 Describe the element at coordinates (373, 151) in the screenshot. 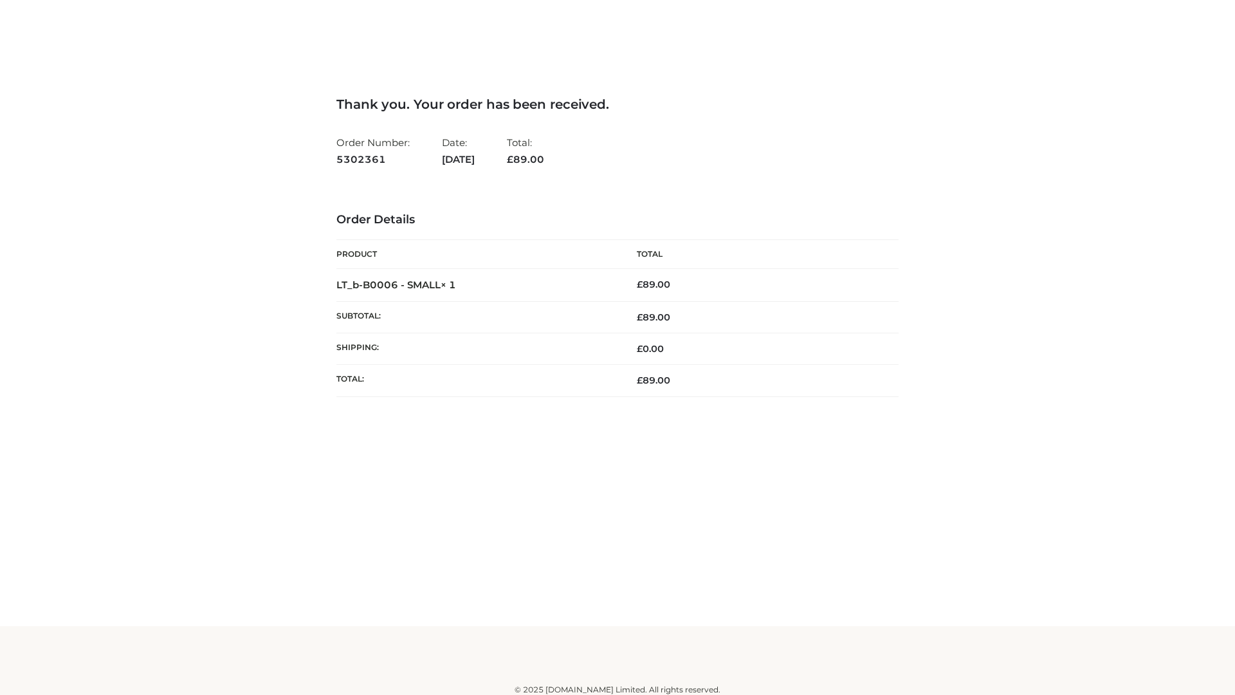

I see `li: Order Number:` at that location.